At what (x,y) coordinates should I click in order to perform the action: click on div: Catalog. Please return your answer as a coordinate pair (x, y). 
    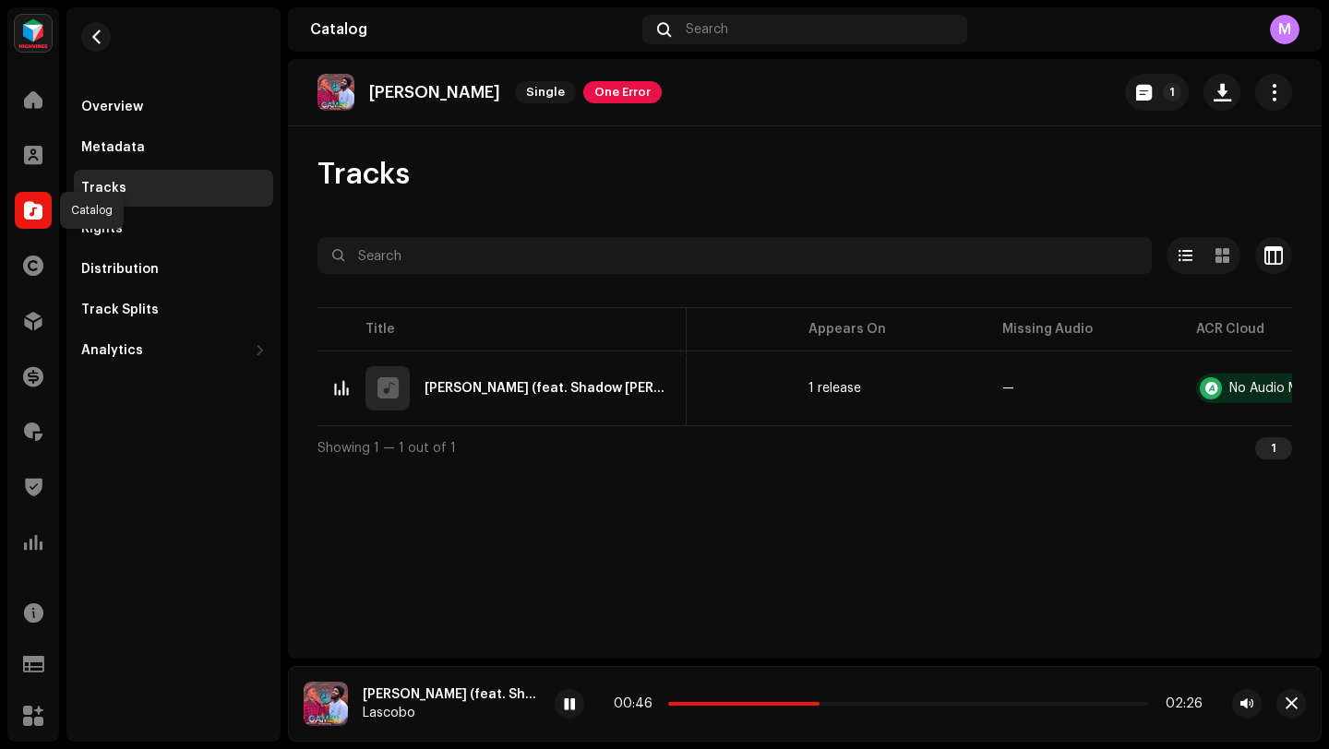
    Looking at the image, I should click on (472, 30).